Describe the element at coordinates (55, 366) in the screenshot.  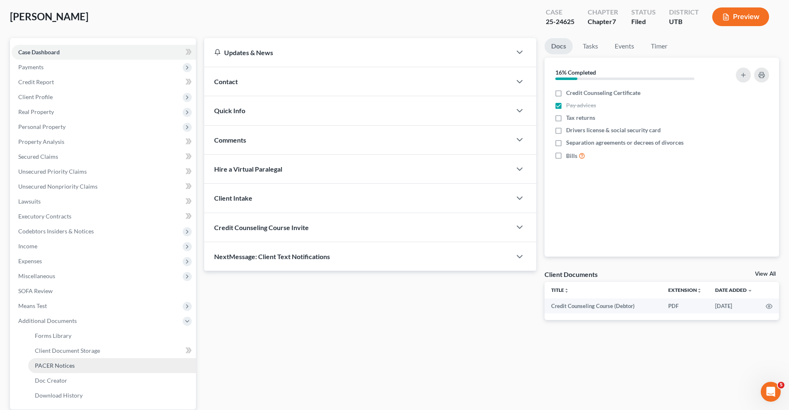
I see `span: PACER Notices` at that location.